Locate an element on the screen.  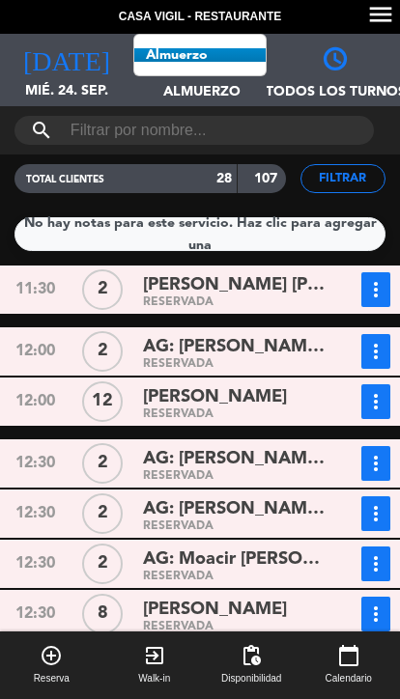
span: Casa Vigil - Restaurante is located at coordinates (200, 17).